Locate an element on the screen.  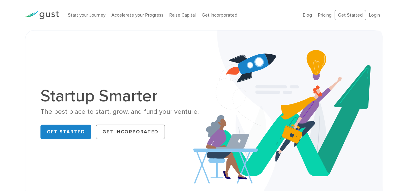
a: Pricing is located at coordinates (324, 15).